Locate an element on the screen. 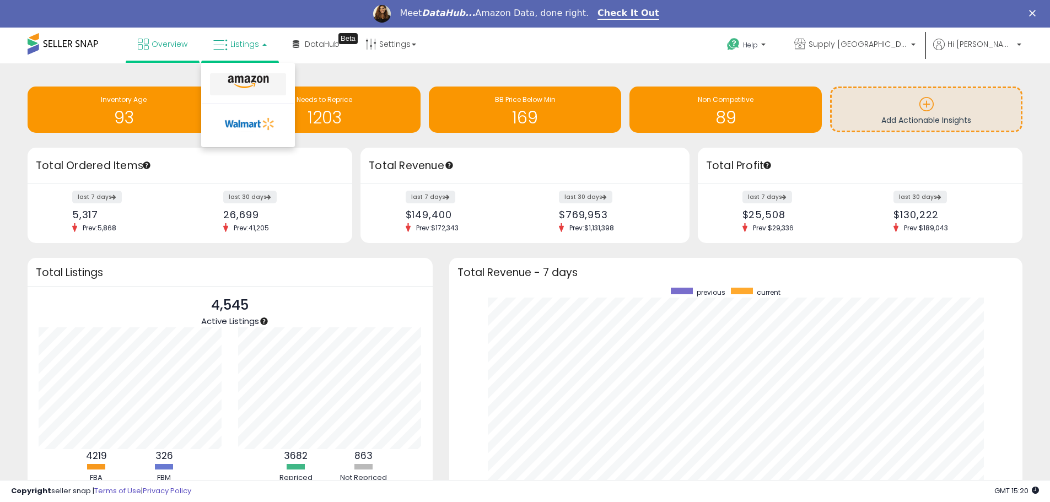 Image resolution: width=1050 pixels, height=502 pixels. a: DataHub is located at coordinates (316, 44).